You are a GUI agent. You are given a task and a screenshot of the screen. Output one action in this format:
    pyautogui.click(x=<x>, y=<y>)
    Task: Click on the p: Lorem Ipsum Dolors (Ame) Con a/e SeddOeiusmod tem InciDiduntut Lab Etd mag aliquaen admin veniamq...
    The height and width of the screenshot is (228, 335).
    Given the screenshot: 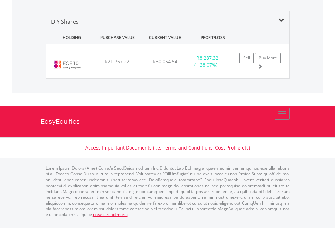 What is the action you would take?
    pyautogui.click(x=168, y=191)
    